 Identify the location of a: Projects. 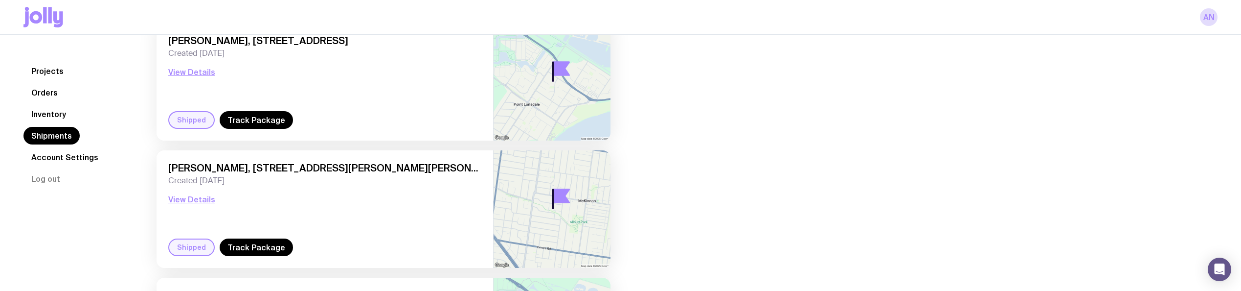
(47, 71).